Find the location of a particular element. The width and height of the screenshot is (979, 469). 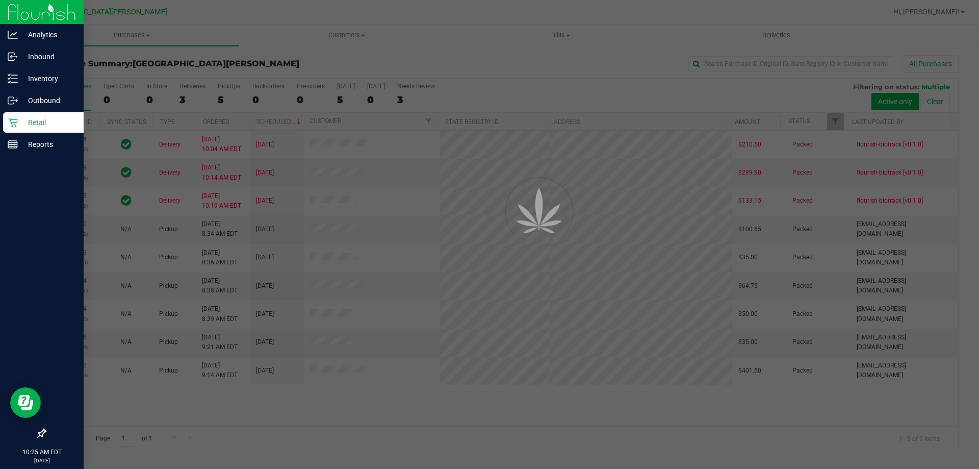

inline-svg: Inventory is located at coordinates (13, 79).